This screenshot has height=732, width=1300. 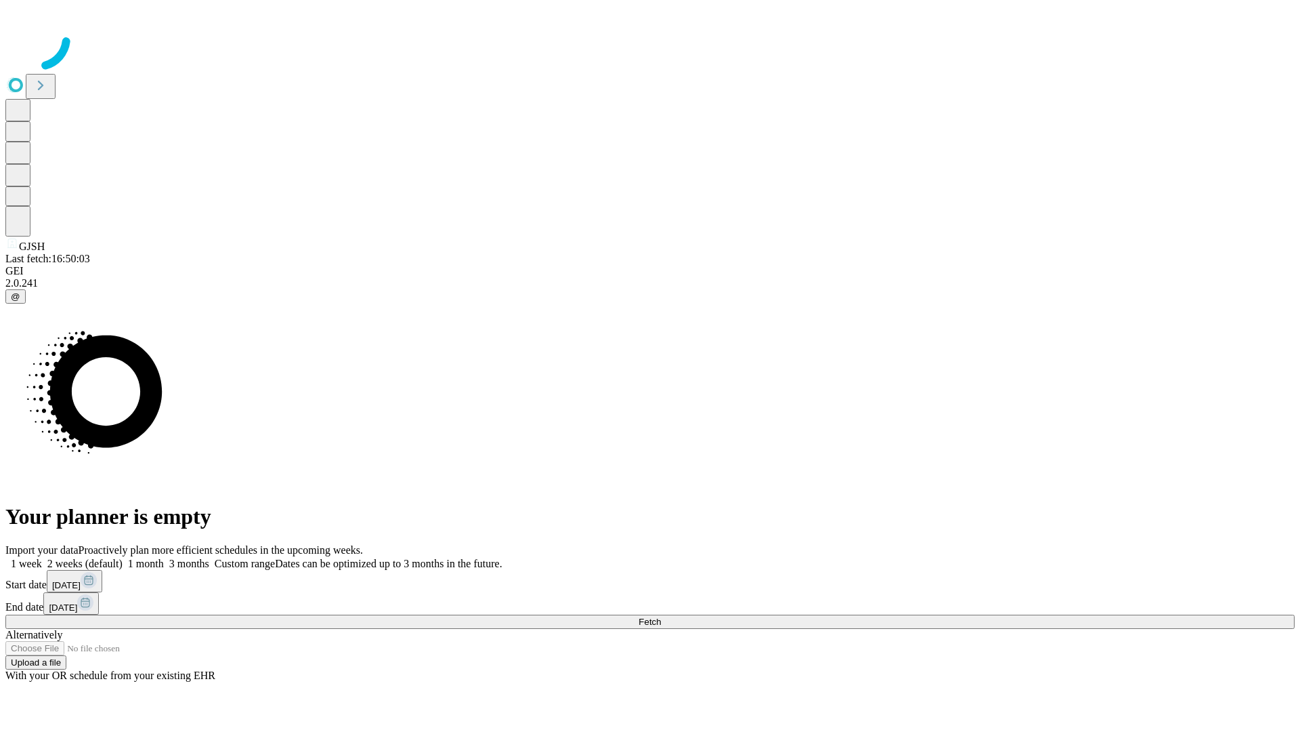 What do you see at coordinates (32, 246) in the screenshot?
I see `span: GJSH` at bounding box center [32, 246].